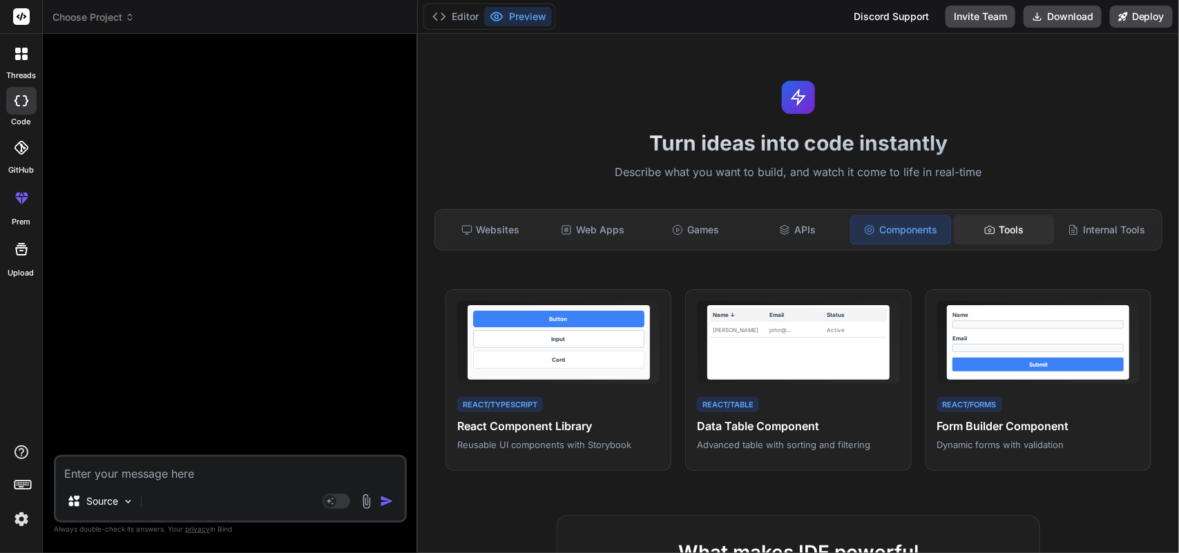  Describe the element at coordinates (230, 529) in the screenshot. I see `p: Always double-check its answers. Your in Bind` at that location.